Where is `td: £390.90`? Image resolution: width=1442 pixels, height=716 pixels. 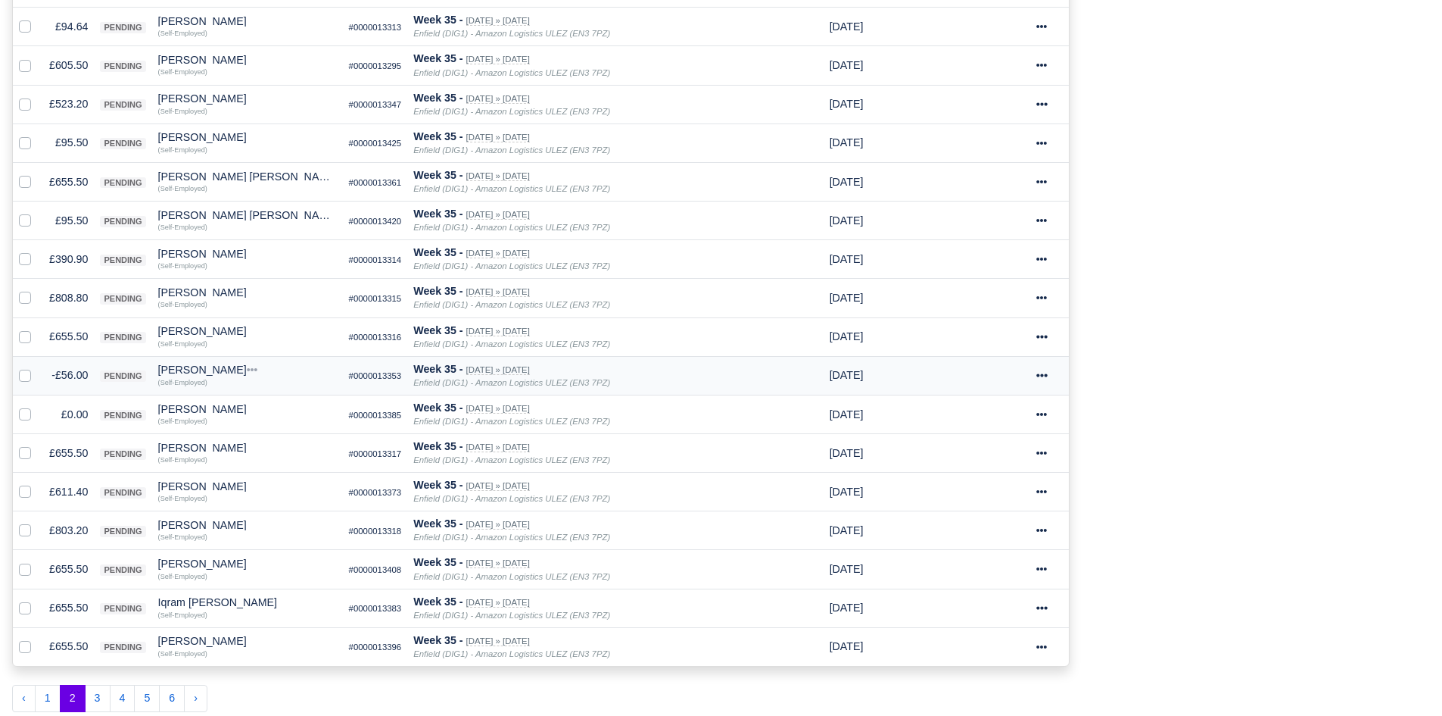 td: £390.90 is located at coordinates (68, 259).